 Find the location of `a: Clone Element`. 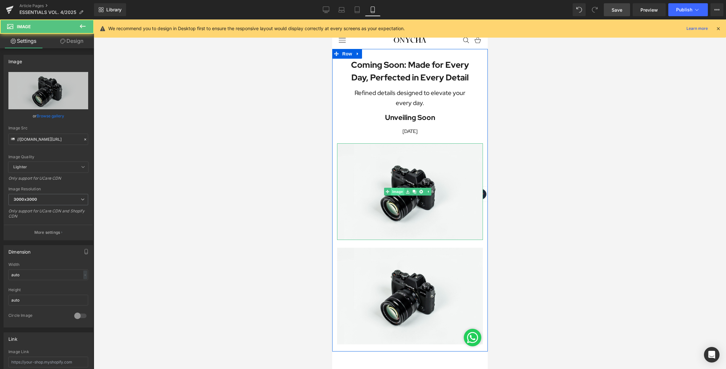

a: Clone Element is located at coordinates (82, 172).